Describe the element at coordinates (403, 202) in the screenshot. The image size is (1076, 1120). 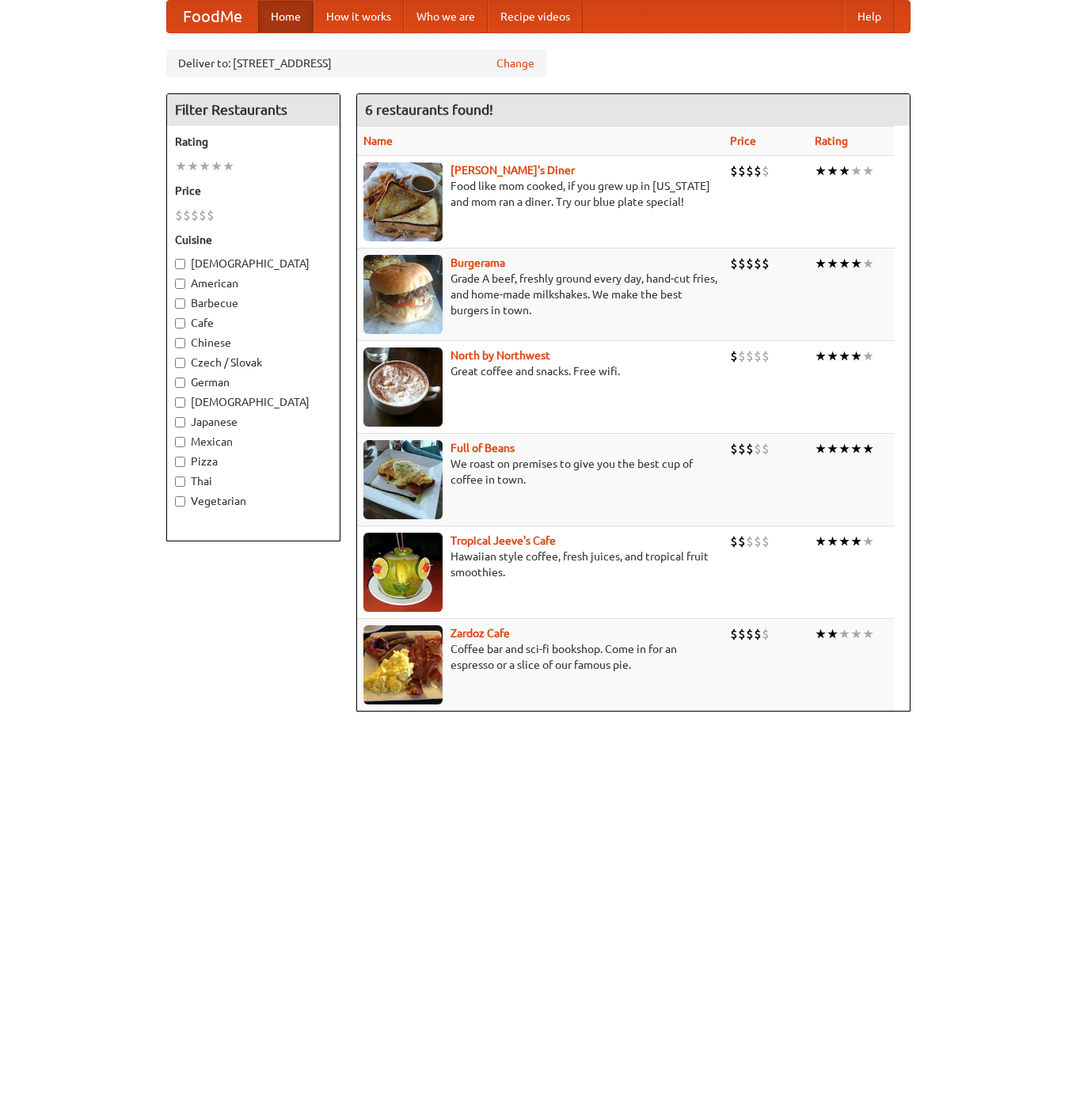
I see `img: sallys.jpg` at that location.